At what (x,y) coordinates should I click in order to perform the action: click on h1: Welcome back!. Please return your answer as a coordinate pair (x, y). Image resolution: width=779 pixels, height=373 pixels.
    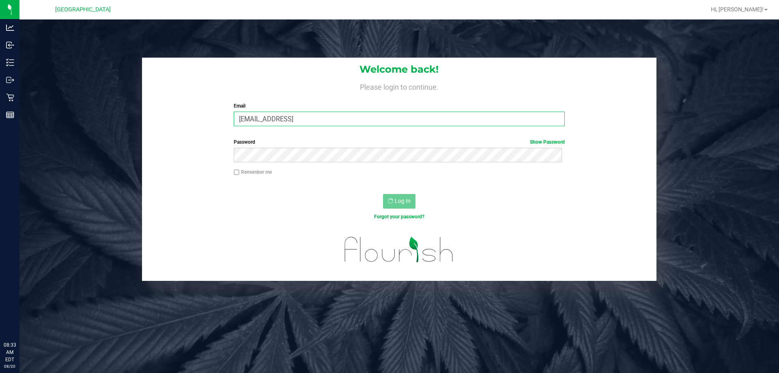
    Looking at the image, I should click on (399, 69).